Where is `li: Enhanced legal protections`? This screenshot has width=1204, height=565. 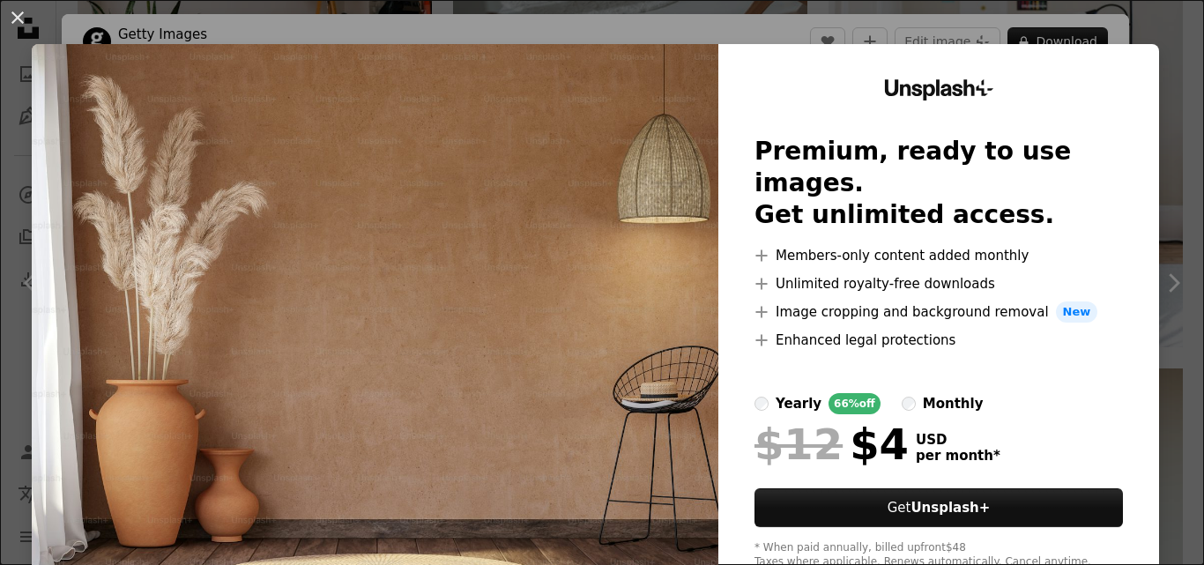
li: Enhanced legal protections is located at coordinates (938, 340).